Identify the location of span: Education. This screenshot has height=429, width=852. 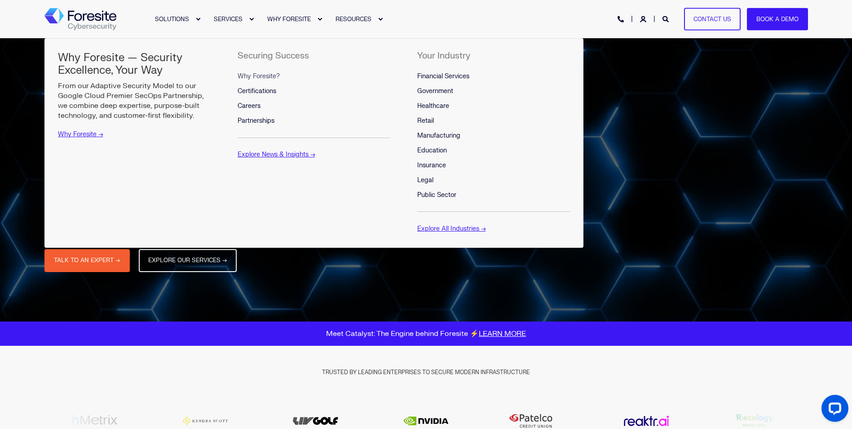
(432, 150).